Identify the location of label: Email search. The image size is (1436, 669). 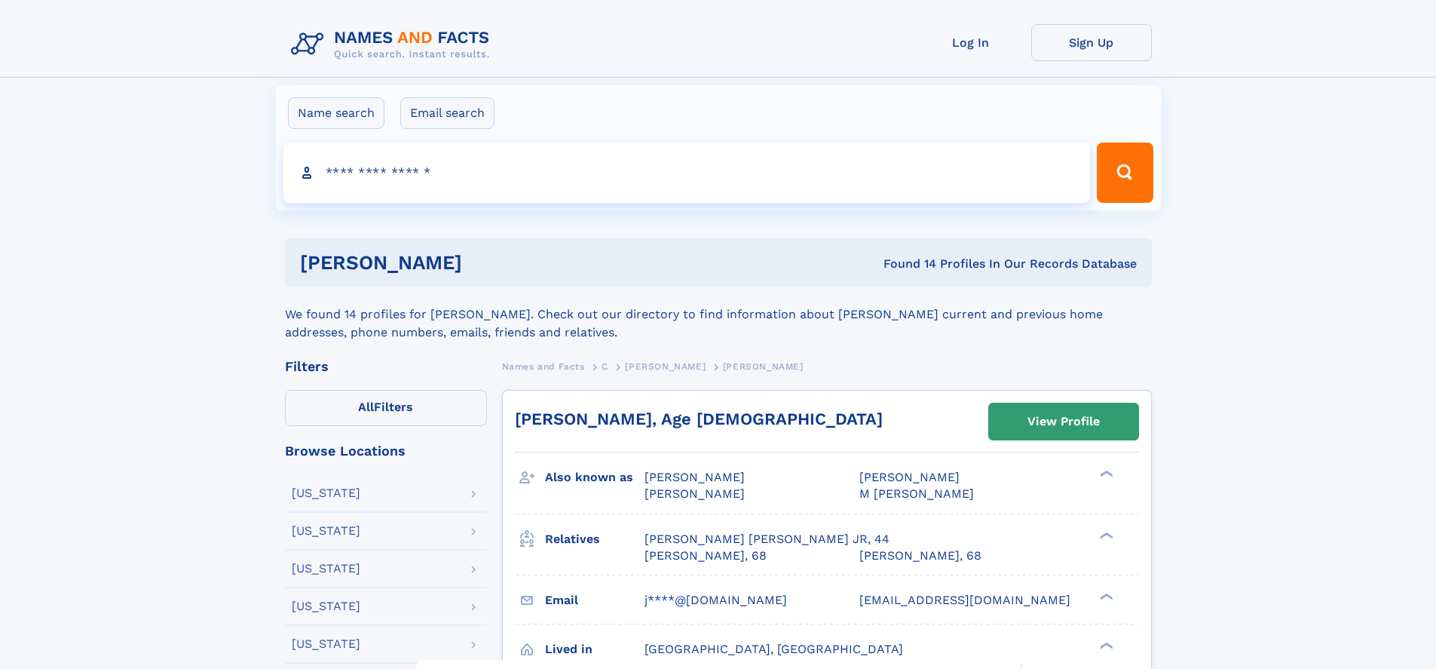
(447, 113).